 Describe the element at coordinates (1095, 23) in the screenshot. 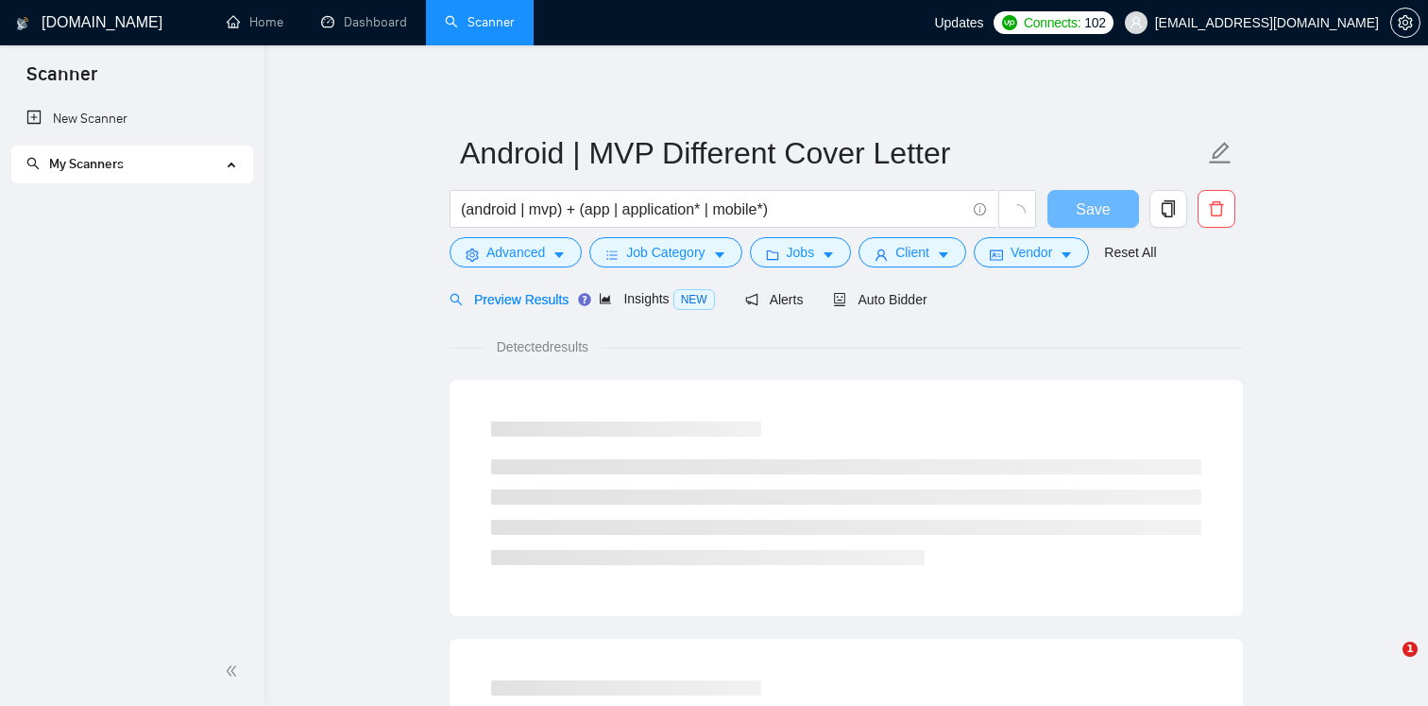

I see `span: 102` at that location.